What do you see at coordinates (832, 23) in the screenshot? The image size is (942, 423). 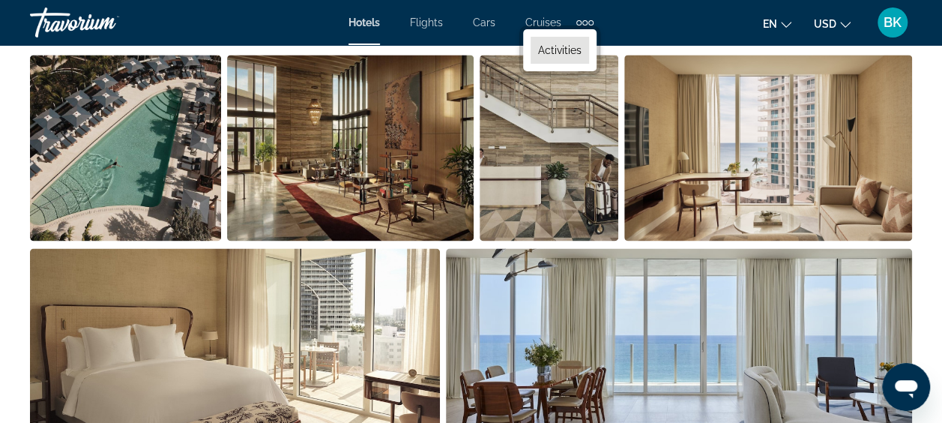 I see `button: Change currency` at bounding box center [832, 23].